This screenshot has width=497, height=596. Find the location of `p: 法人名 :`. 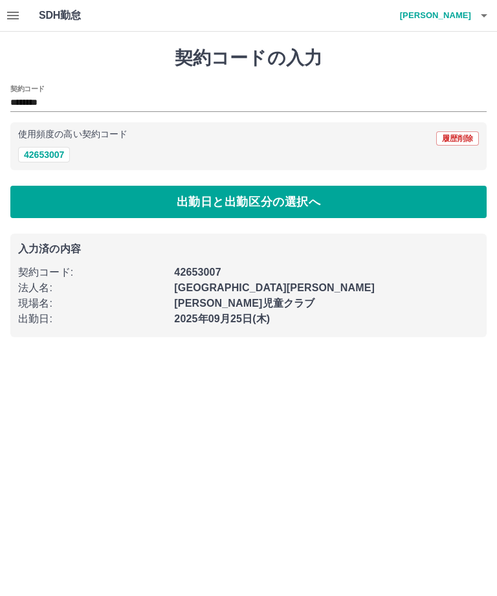

p: 法人名 : is located at coordinates (92, 288).